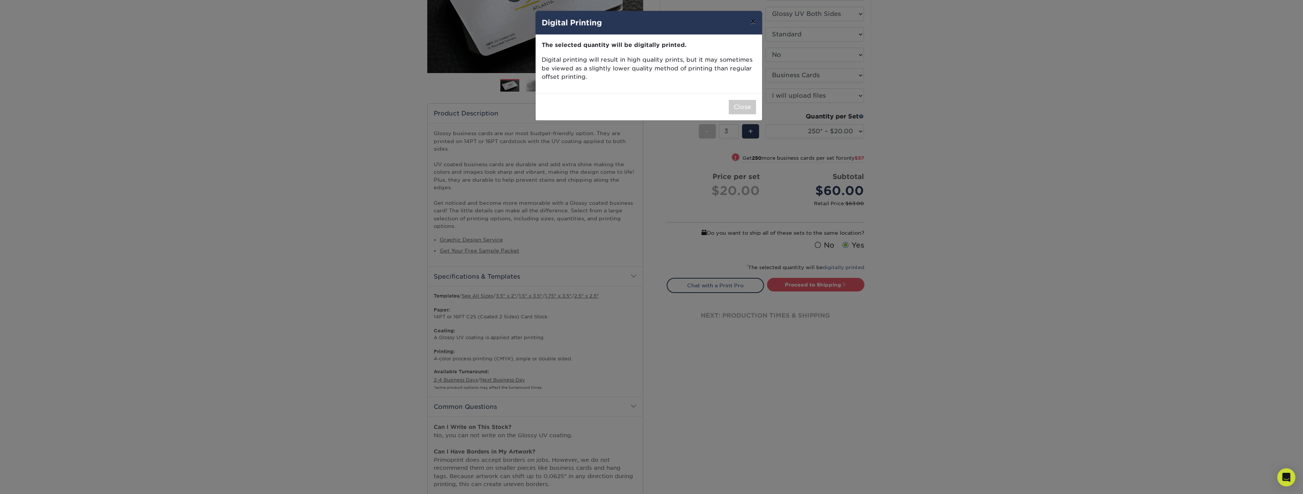 This screenshot has width=1303, height=494. Describe the element at coordinates (742, 107) in the screenshot. I see `button: Close` at that location.